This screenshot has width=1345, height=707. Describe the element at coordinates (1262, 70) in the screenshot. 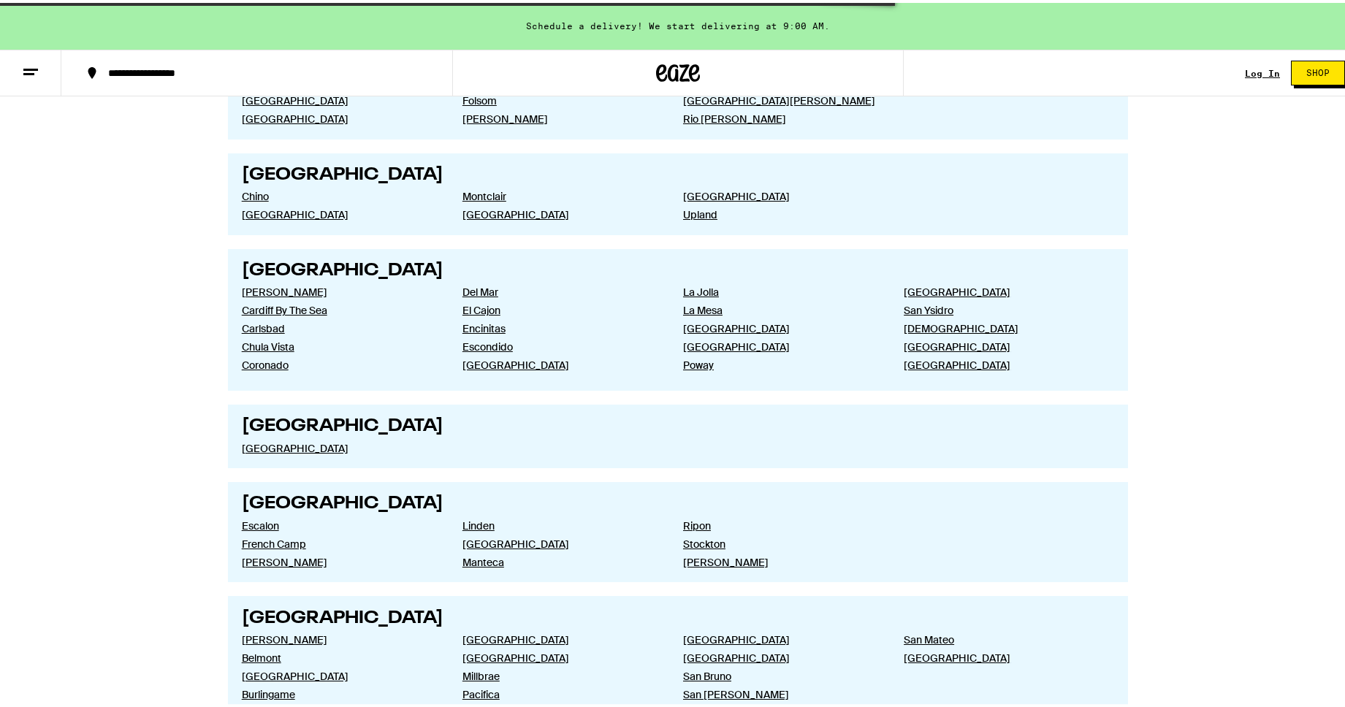

I see `a: Log In` at that location.